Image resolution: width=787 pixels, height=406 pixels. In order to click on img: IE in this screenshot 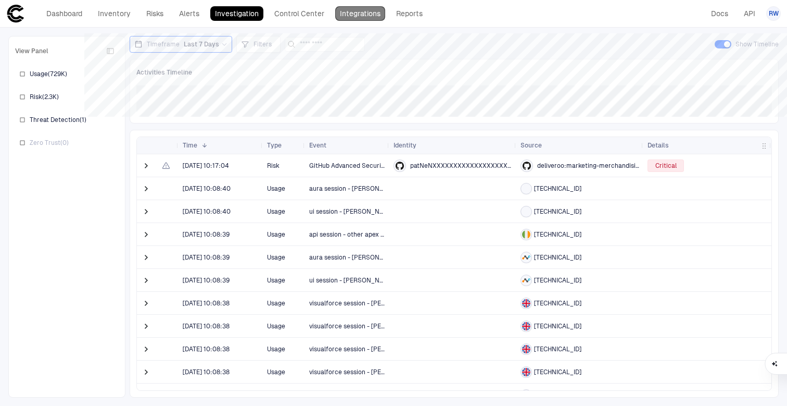, I will do `click(526, 234)`.